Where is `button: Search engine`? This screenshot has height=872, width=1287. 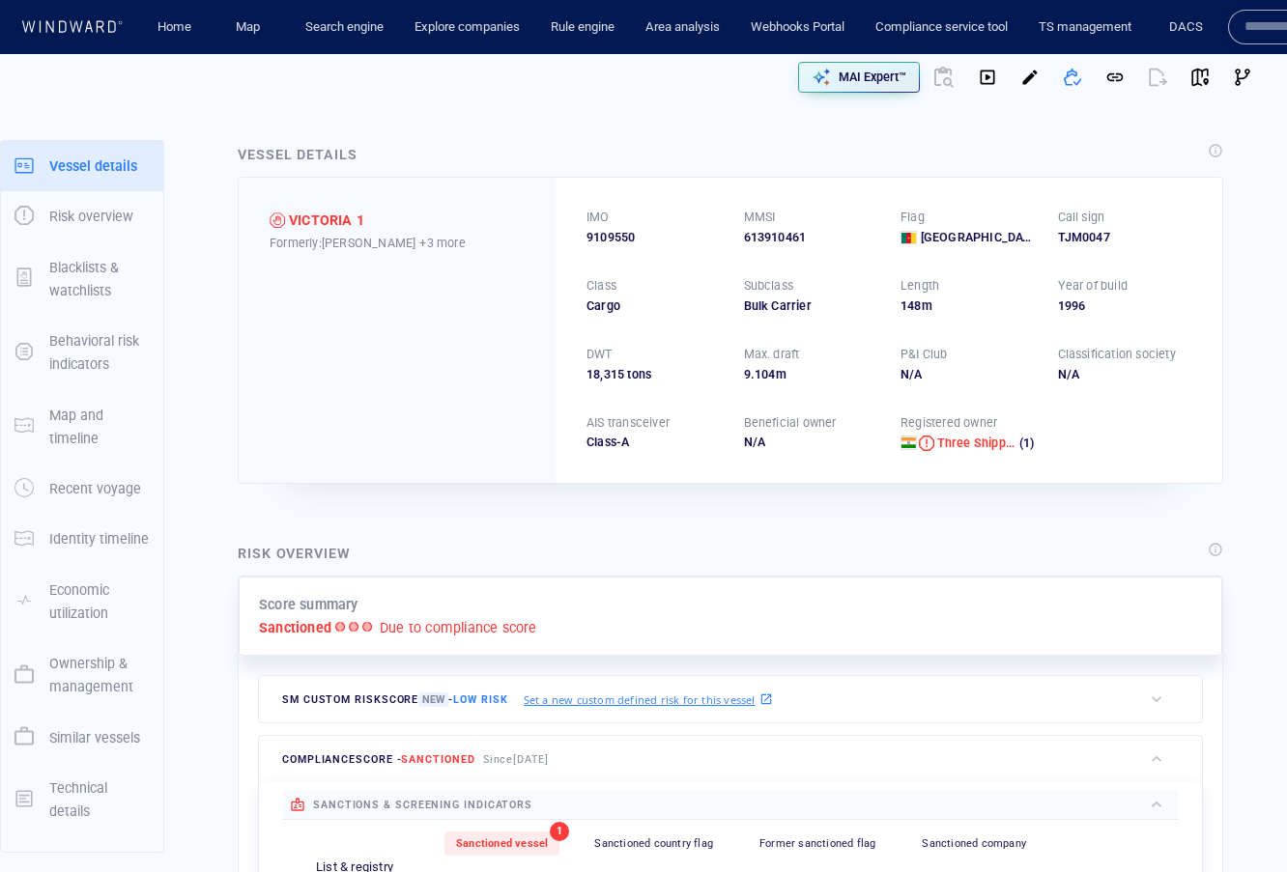 button: Search engine is located at coordinates (344, 27).